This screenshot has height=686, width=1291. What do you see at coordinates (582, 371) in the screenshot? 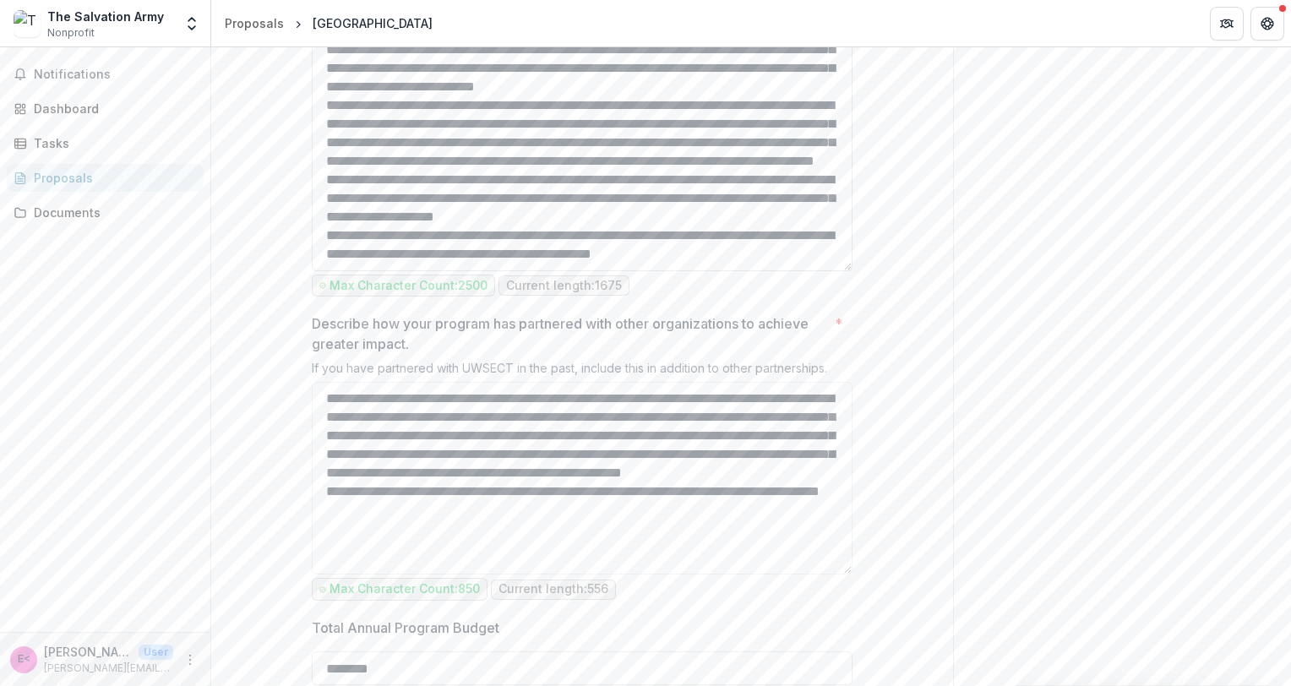
I see `div: If you have partnered with UWSECT in the past, include this in addition to other partnerships.` at bounding box center [582, 371].